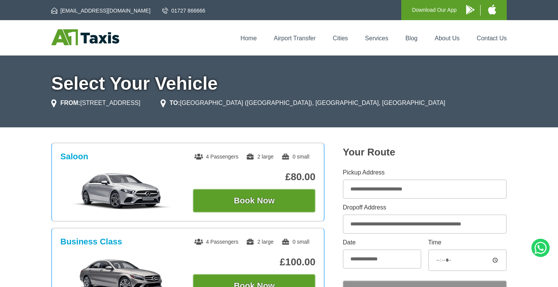 This screenshot has height=287, width=558. Describe the element at coordinates (425, 152) in the screenshot. I see `h2: Your Route` at that location.